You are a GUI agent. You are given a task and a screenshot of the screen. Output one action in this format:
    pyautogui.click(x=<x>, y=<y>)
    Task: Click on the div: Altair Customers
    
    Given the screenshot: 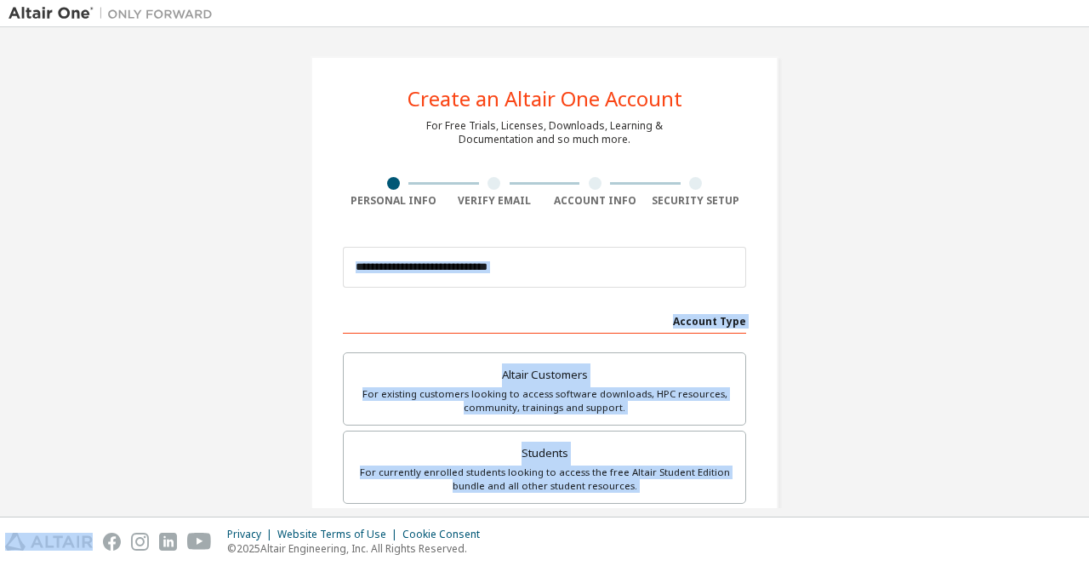 What is the action you would take?
    pyautogui.click(x=544, y=375)
    